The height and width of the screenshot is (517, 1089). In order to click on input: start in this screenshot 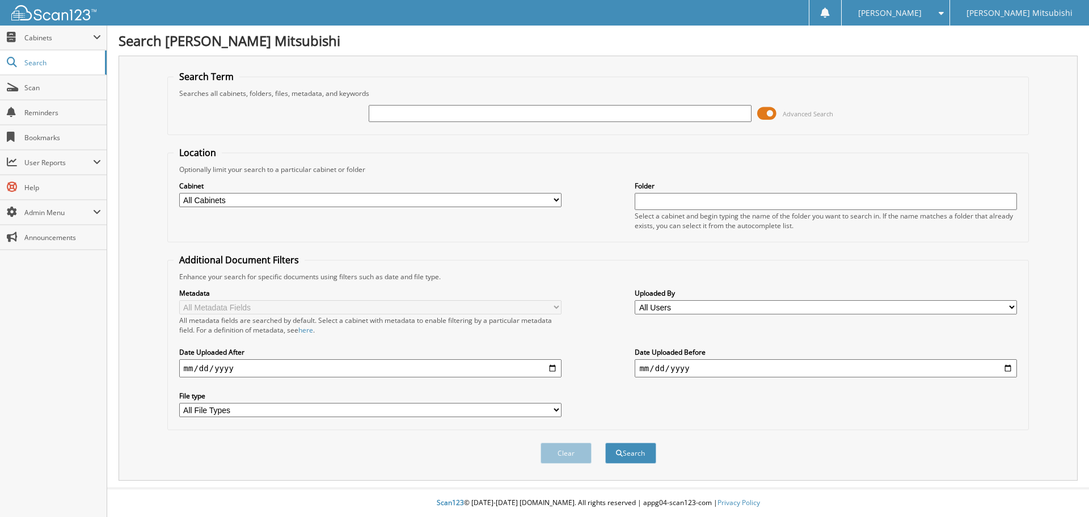, I will do `click(371, 368)`.